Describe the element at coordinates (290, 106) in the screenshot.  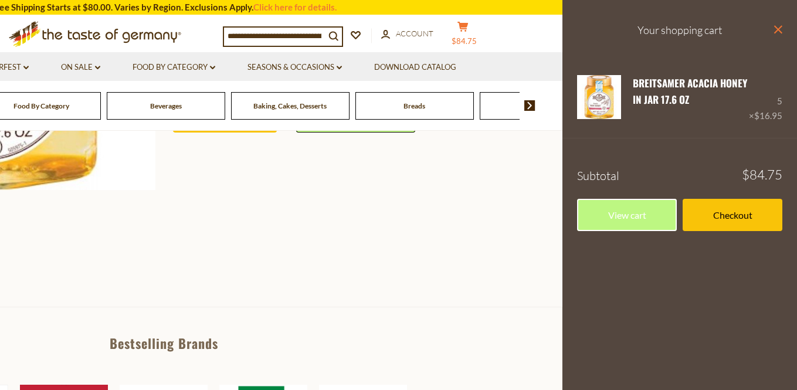
I see `span: Baking, Cakes, Desserts` at that location.